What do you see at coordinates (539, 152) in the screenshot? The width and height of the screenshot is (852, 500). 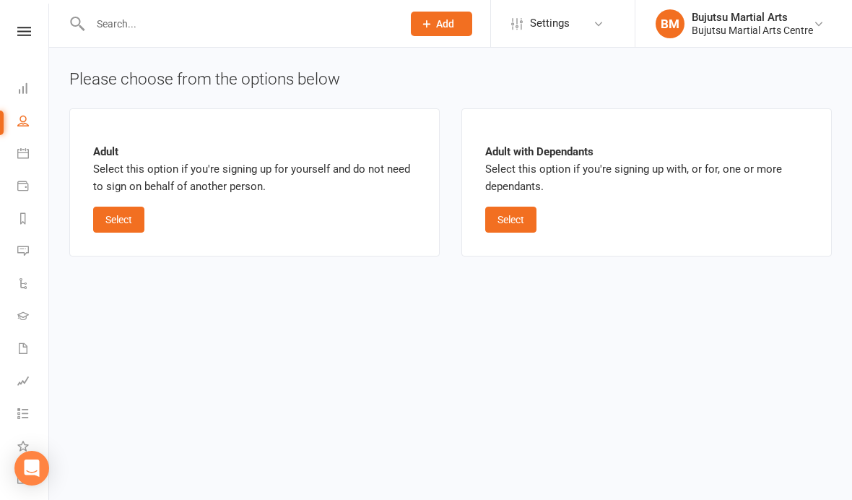 I see `strong: Adult with Dependants` at bounding box center [539, 152].